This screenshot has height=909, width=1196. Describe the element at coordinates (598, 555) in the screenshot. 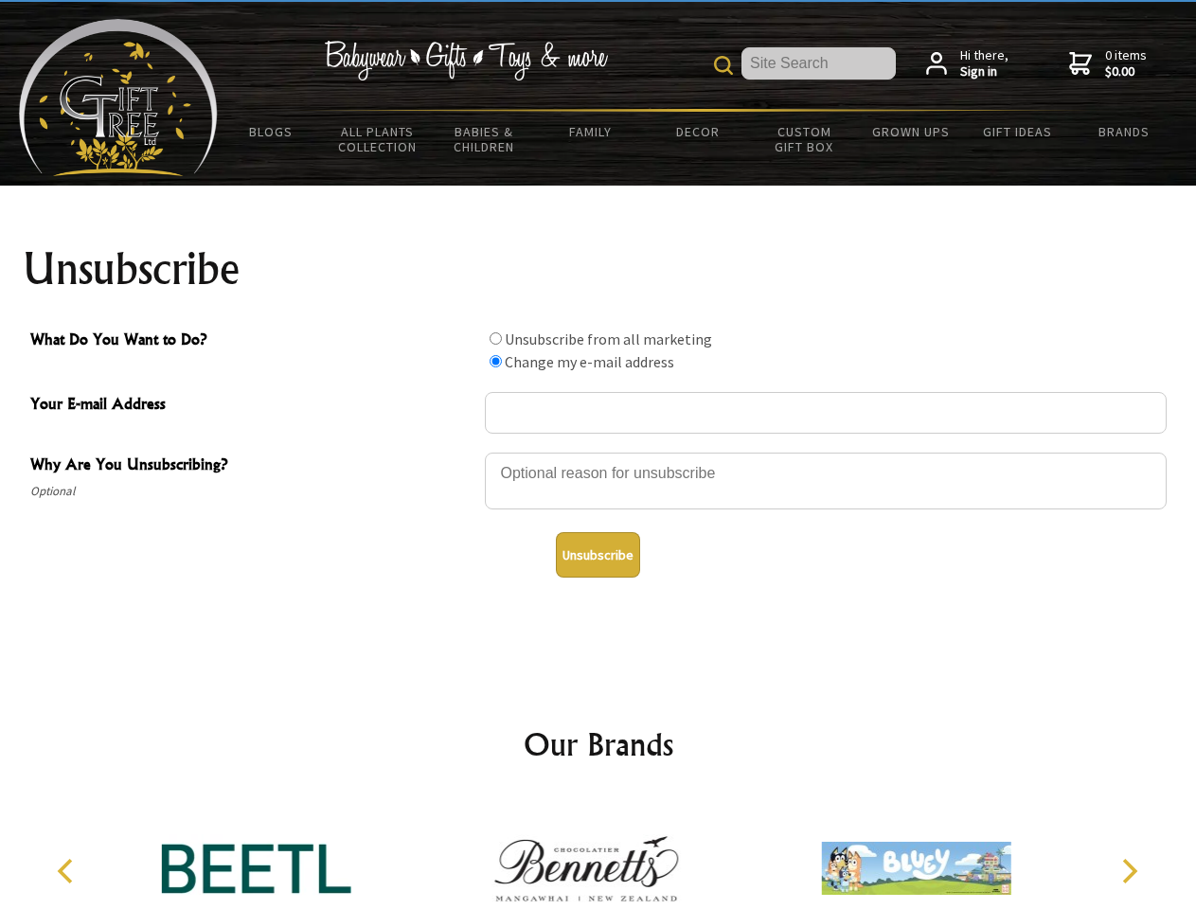

I see `button: Unsubscribe` at that location.